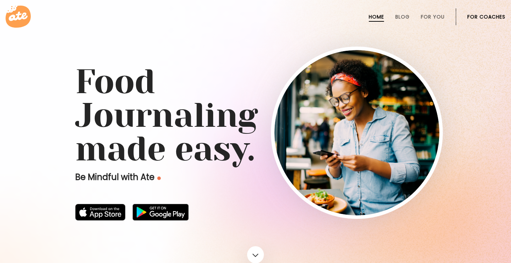 The image size is (511, 263). I want to click on a: Blog, so click(402, 17).